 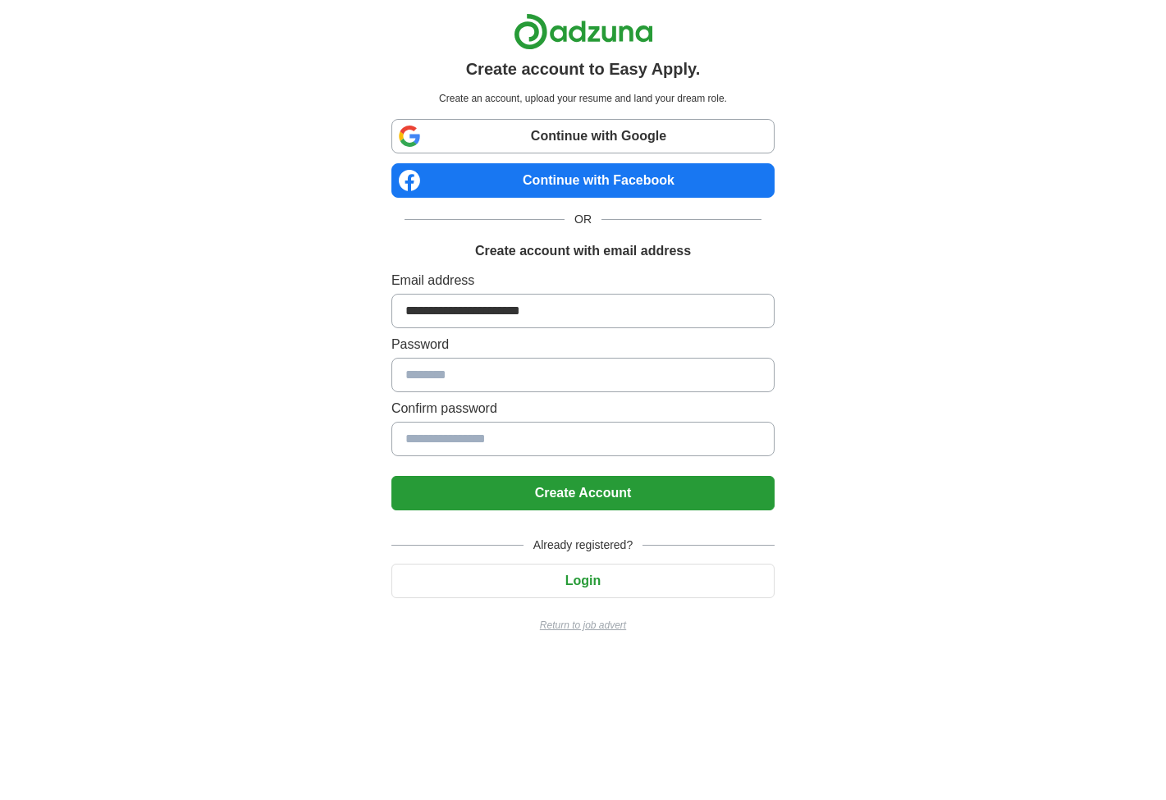 I want to click on p: Create an account, upload your resume and land your dream role., so click(x=582, y=98).